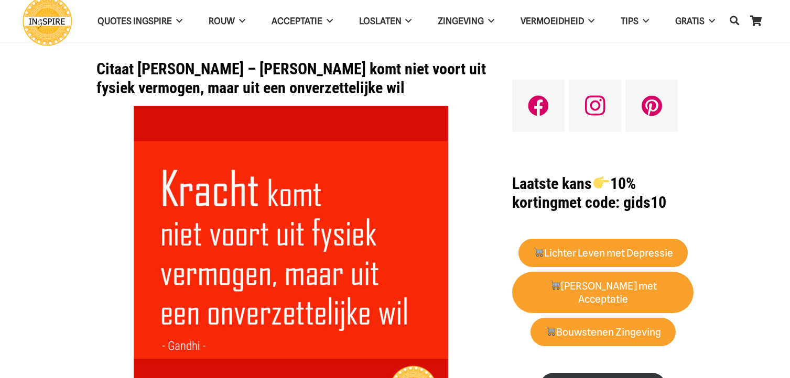 This screenshot has width=790, height=378. What do you see at coordinates (557, 21) in the screenshot?
I see `a: VERMOEIDHEID` at bounding box center [557, 21].